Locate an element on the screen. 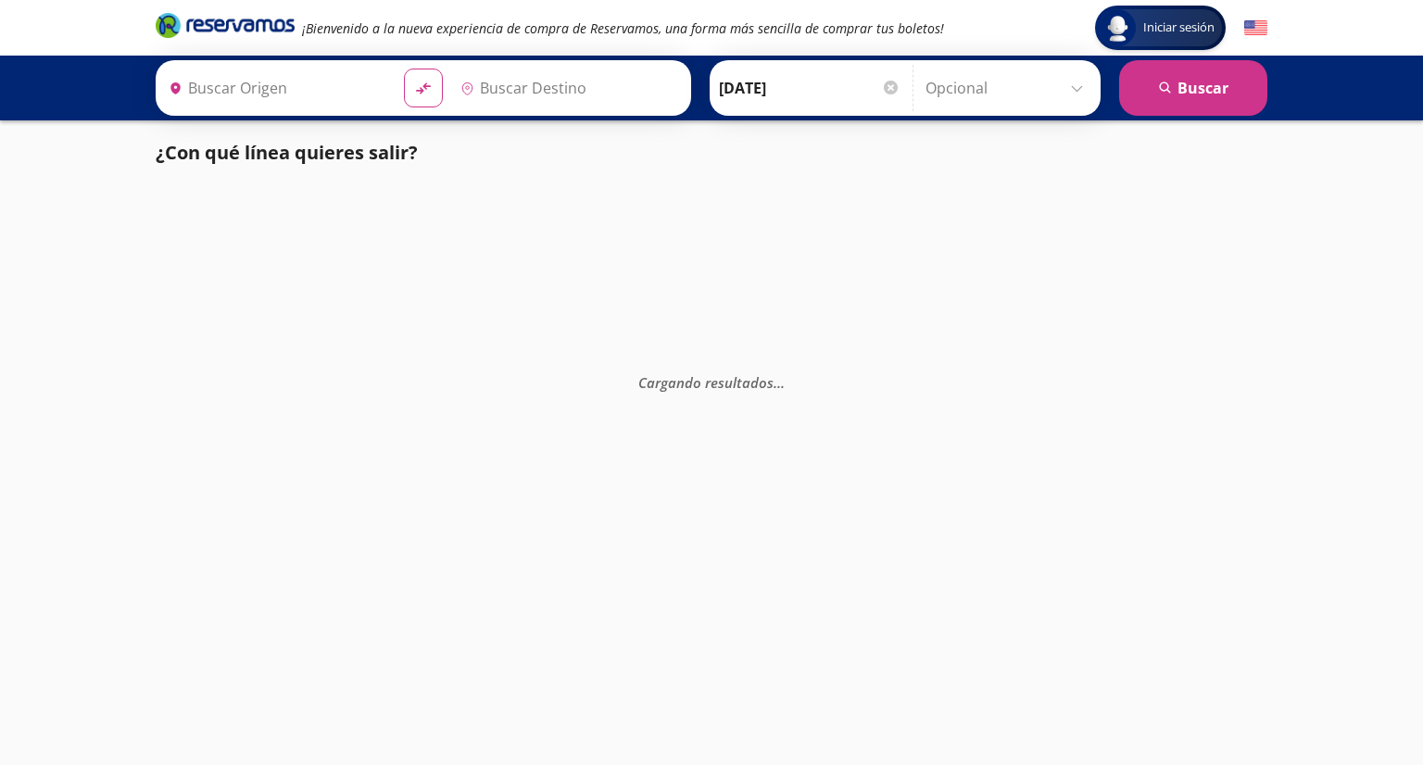 The image size is (1423, 765). p: ¿Con qué línea quieres salir? is located at coordinates (286, 153).